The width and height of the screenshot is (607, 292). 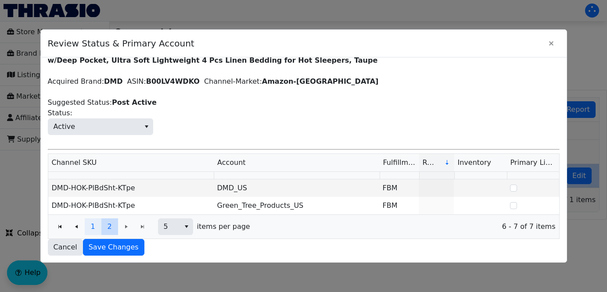 I want to click on span: Revenue, so click(x=430, y=163).